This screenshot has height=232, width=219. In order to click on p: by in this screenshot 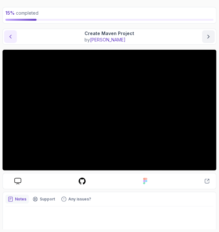, I will do `click(110, 40)`.